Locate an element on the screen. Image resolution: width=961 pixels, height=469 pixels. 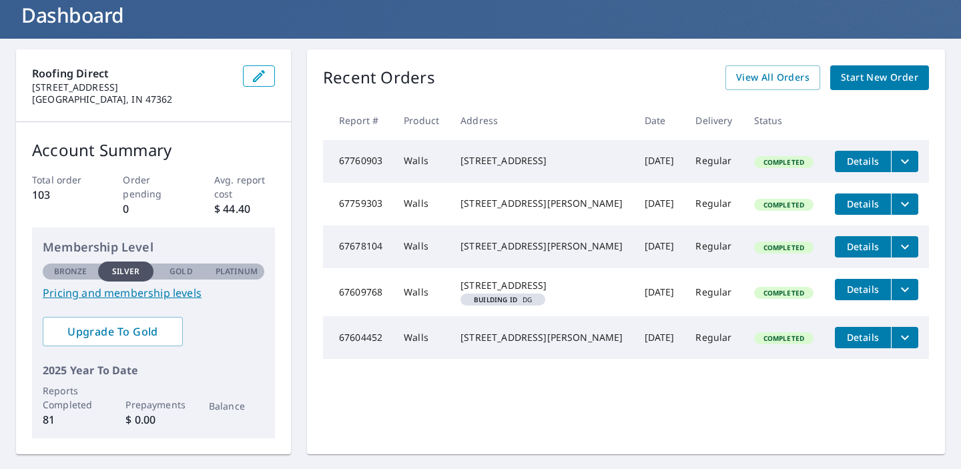
th: Status is located at coordinates (783, 120).